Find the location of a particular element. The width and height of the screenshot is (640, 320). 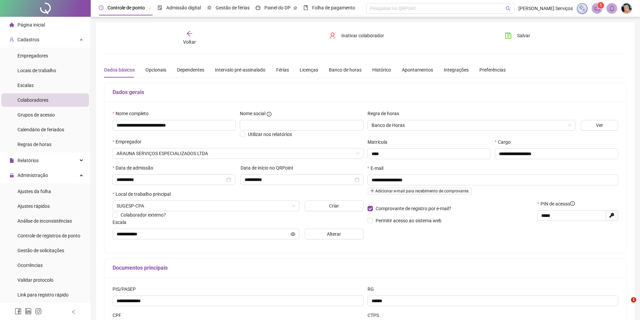

span: lock is located at coordinates (12, 175).